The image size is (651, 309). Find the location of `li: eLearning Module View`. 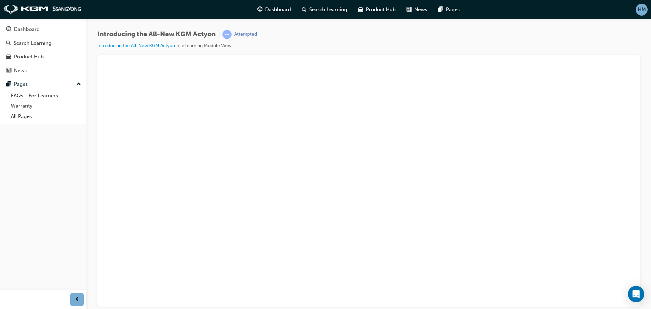

li: eLearning Module View is located at coordinates (206, 46).